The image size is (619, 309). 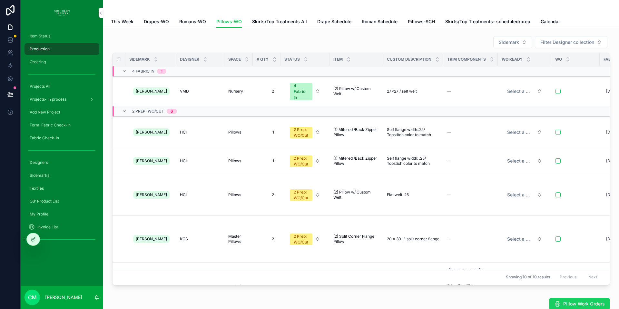 What do you see at coordinates (380, 22) in the screenshot?
I see `span: Roman Schedule` at bounding box center [380, 22].